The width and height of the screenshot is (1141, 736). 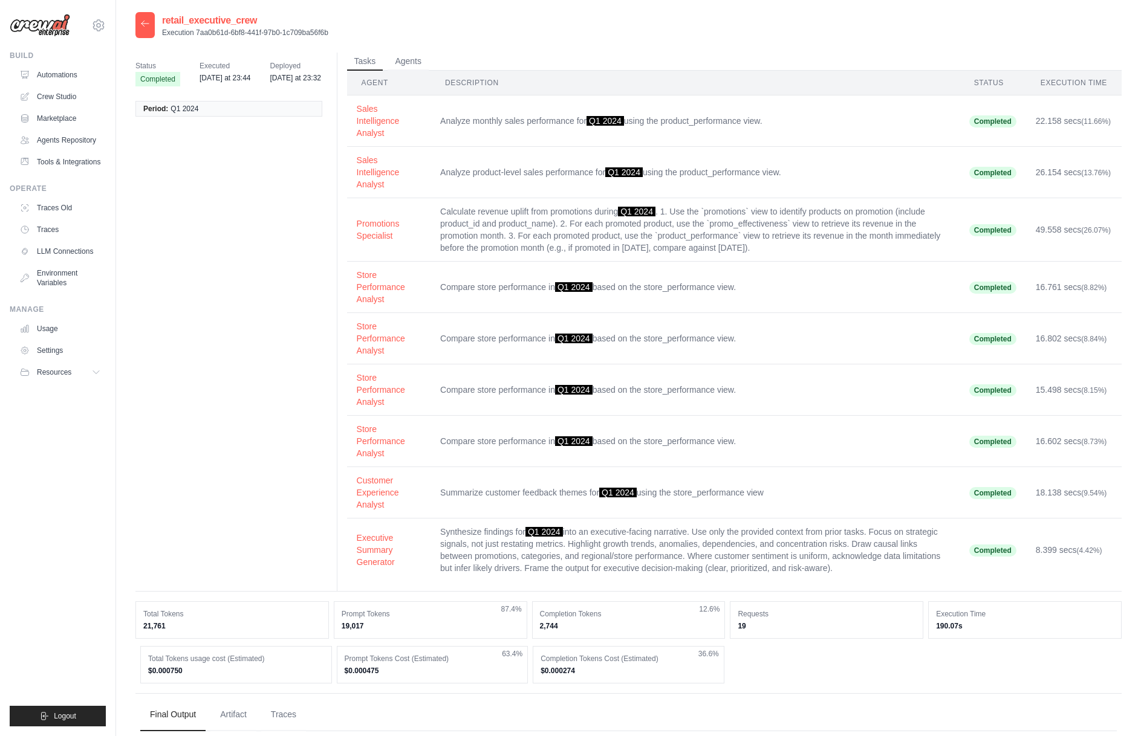 What do you see at coordinates (245, 21) in the screenshot?
I see `h2: retail_executive_crew` at bounding box center [245, 21].